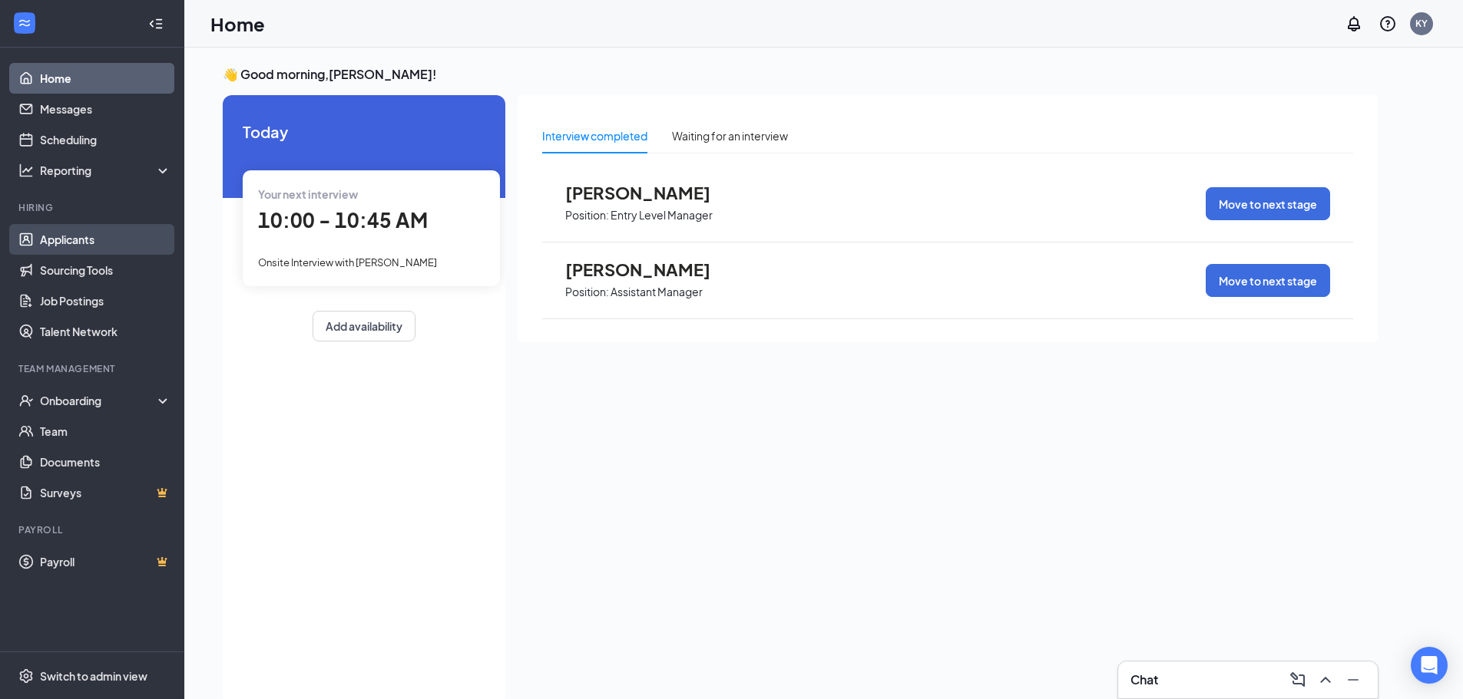 Image resolution: width=1463 pixels, height=699 pixels. I want to click on h1: Home, so click(237, 24).